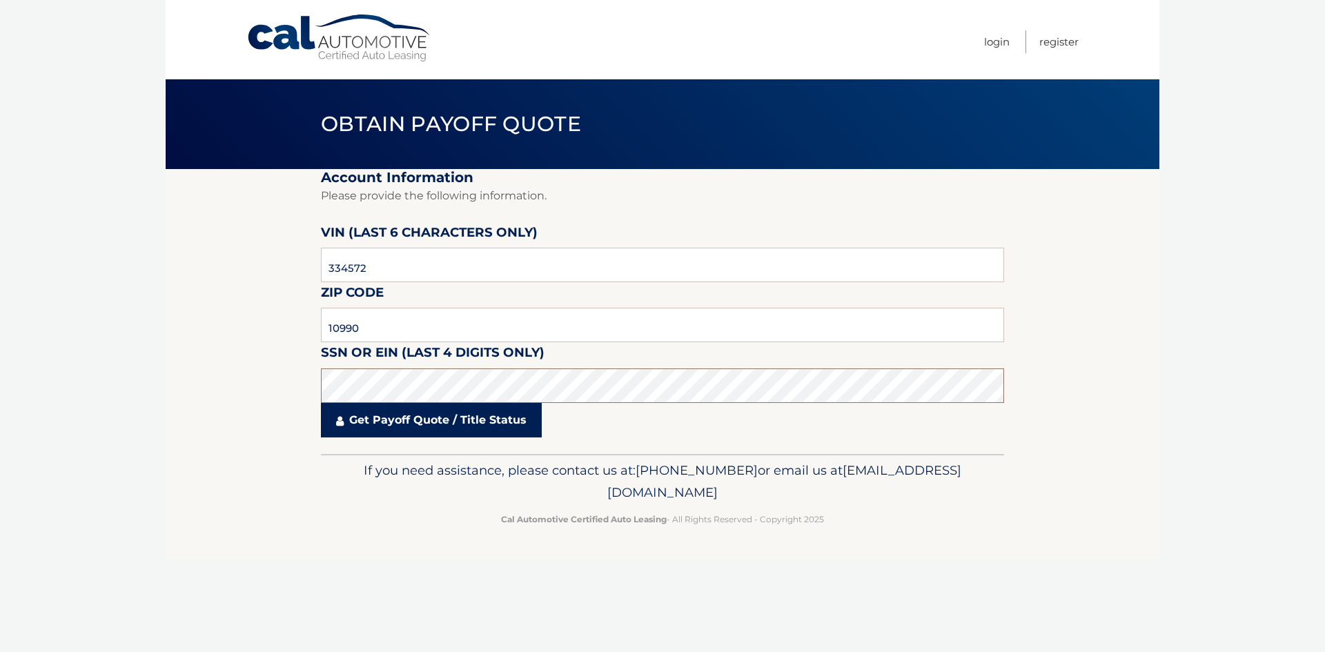  What do you see at coordinates (997, 41) in the screenshot?
I see `a: Login` at bounding box center [997, 41].